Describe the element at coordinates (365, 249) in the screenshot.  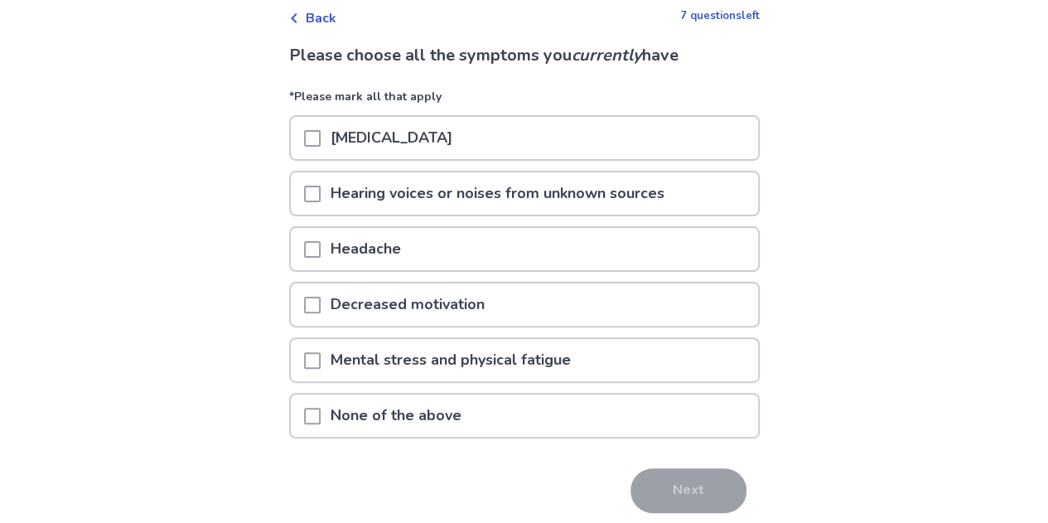
I see `p: Headache` at that location.